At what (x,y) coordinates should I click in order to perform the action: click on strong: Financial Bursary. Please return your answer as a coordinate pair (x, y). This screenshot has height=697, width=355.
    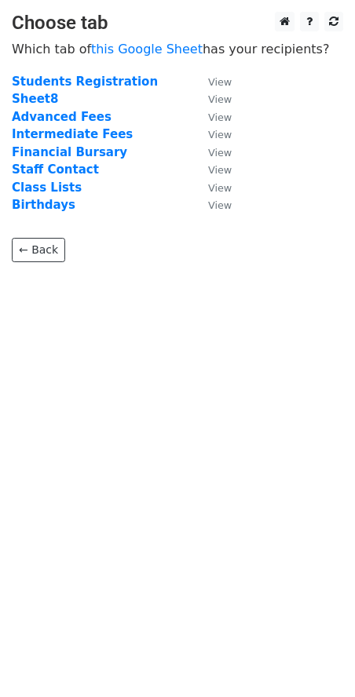
    Looking at the image, I should click on (69, 152).